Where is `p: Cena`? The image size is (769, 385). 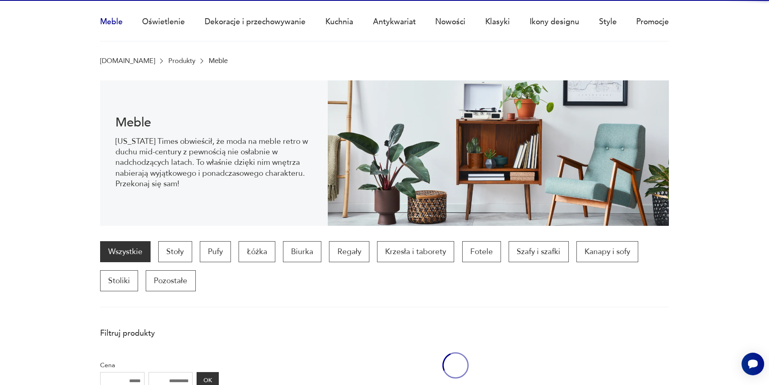
p: Cena is located at coordinates (159, 365).